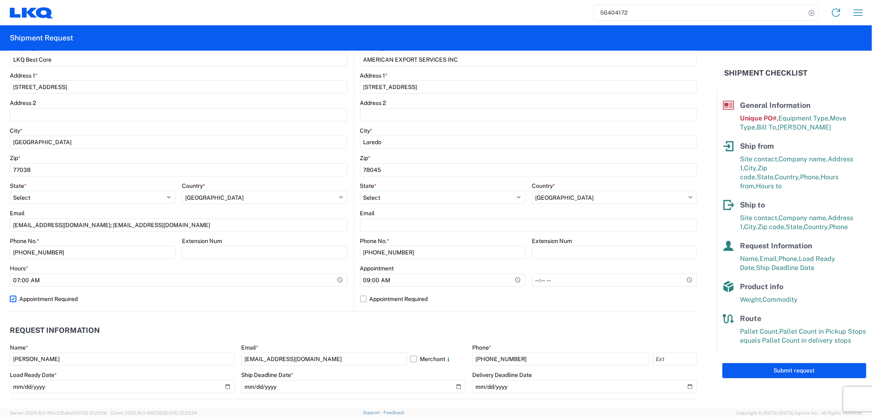 Image resolution: width=872 pixels, height=417 pixels. What do you see at coordinates (19, 268) in the screenshot?
I see `label: Hours` at bounding box center [19, 268].